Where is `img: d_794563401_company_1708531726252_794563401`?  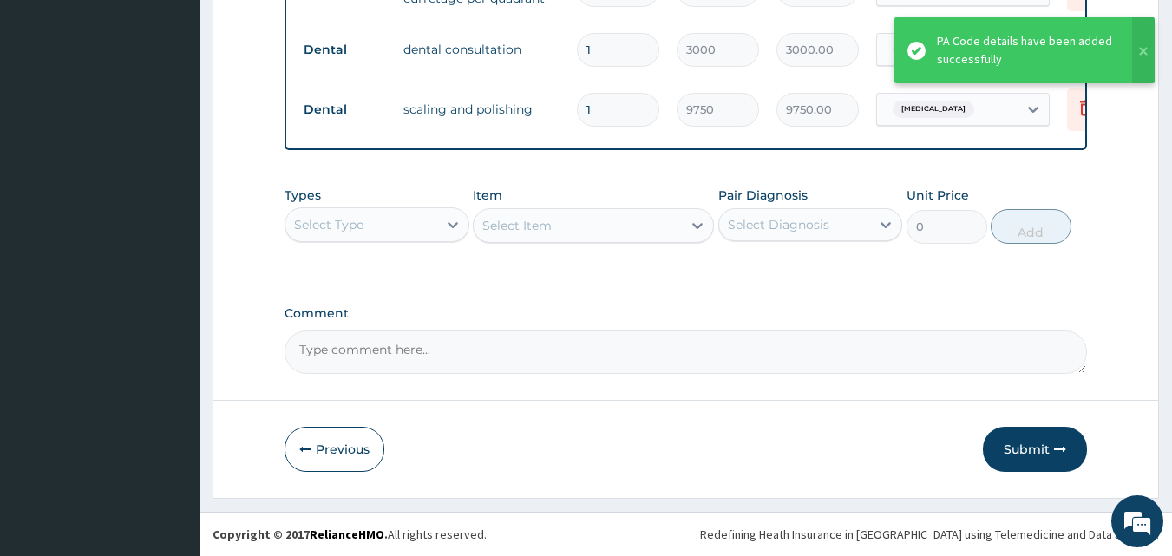
img: d_794563401_company_1708531726252_794563401 is located at coordinates (51, 108).